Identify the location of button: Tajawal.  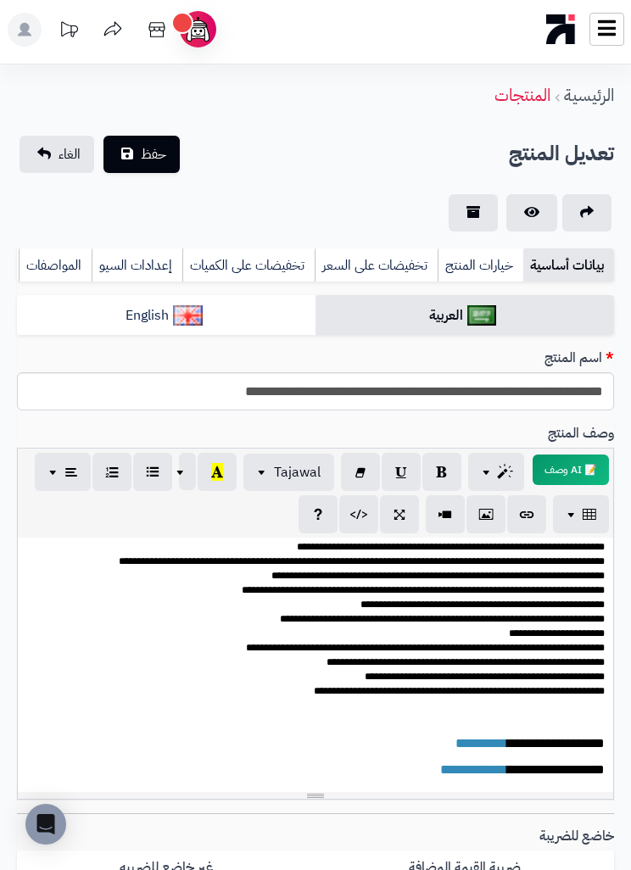
(288, 472).